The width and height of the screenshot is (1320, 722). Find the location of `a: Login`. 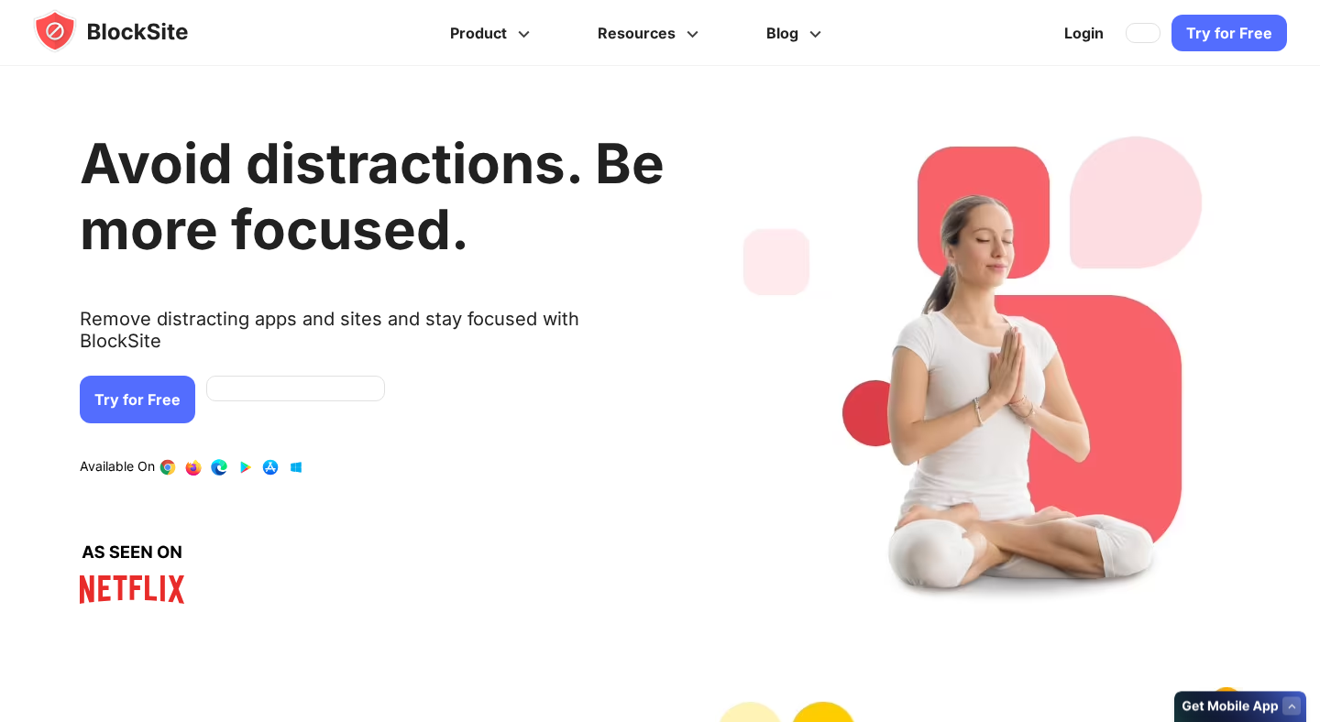

a: Login is located at coordinates (1084, 33).